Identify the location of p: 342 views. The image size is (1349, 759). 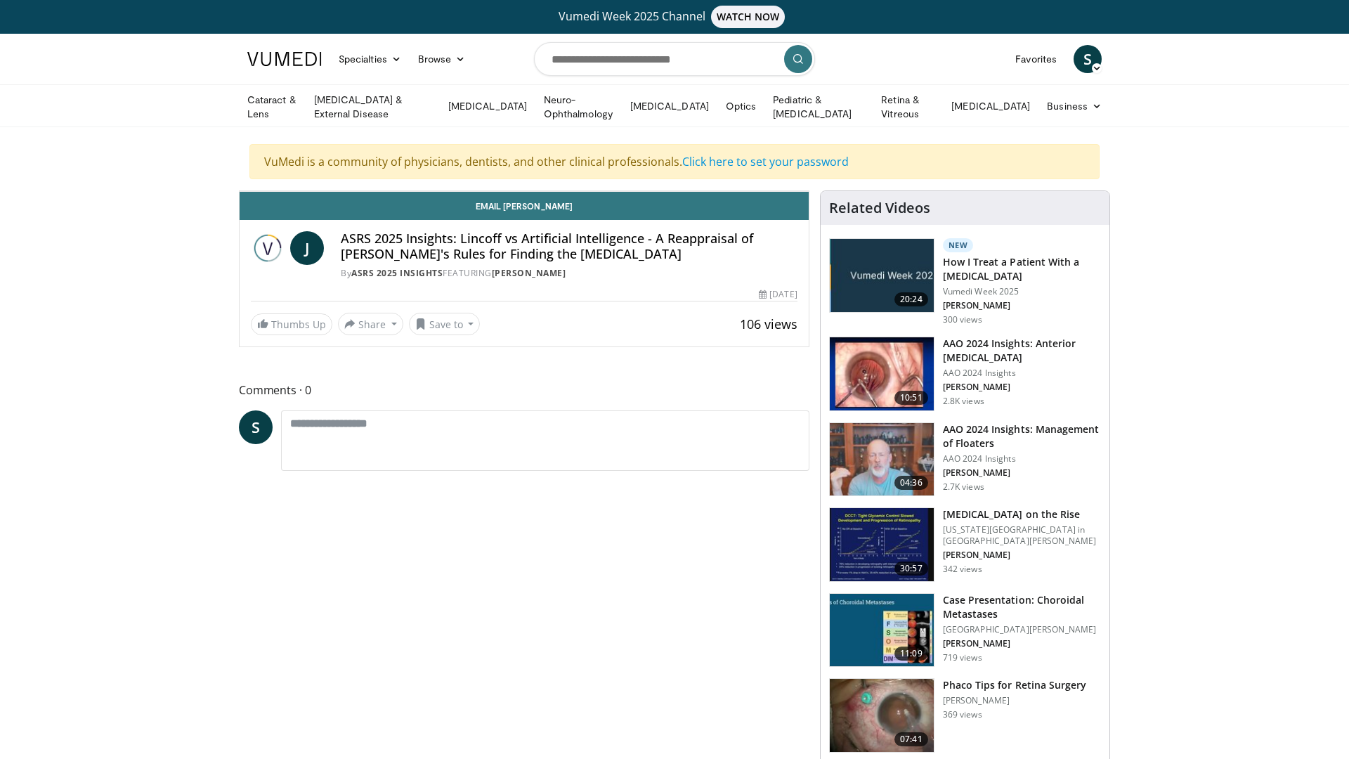
(963, 569).